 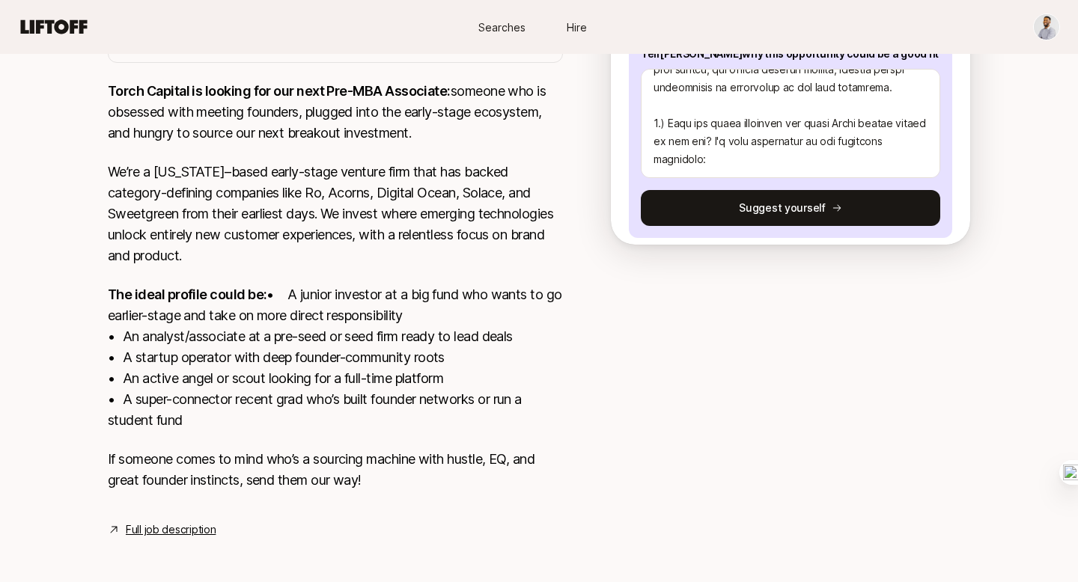 What do you see at coordinates (501, 27) in the screenshot?
I see `a: Searches` at bounding box center [501, 27].